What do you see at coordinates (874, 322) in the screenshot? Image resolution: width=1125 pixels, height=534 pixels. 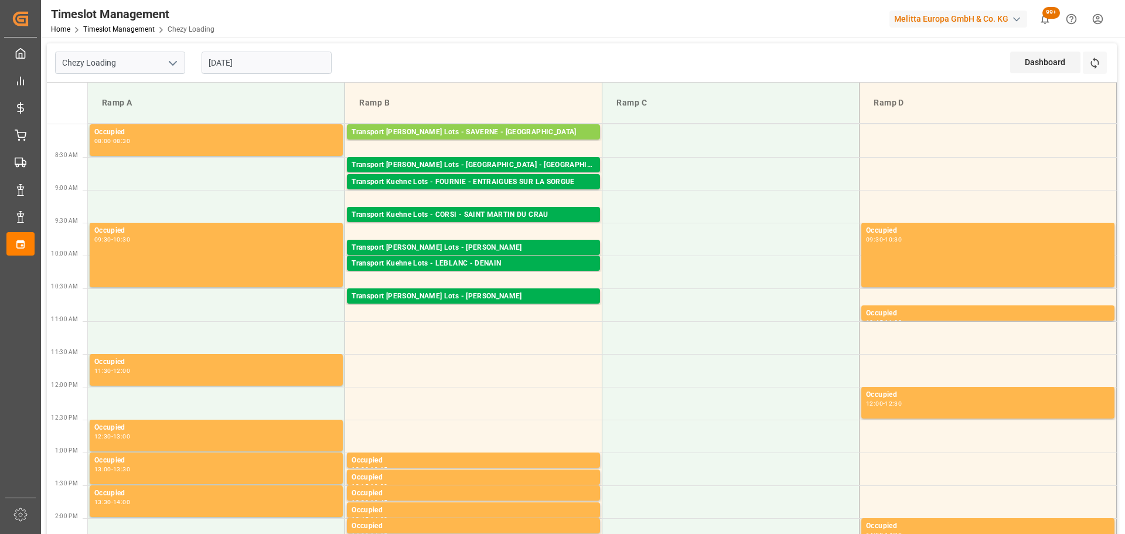 I see `div: 10:45` at bounding box center [874, 322].